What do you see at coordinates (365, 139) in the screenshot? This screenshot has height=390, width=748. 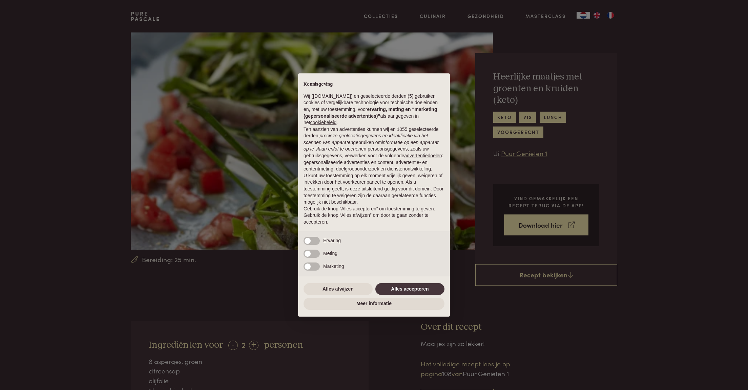 I see `em: precieze geolocatiegegevens en identificatie via het scannen van apparaten` at bounding box center [365, 139].